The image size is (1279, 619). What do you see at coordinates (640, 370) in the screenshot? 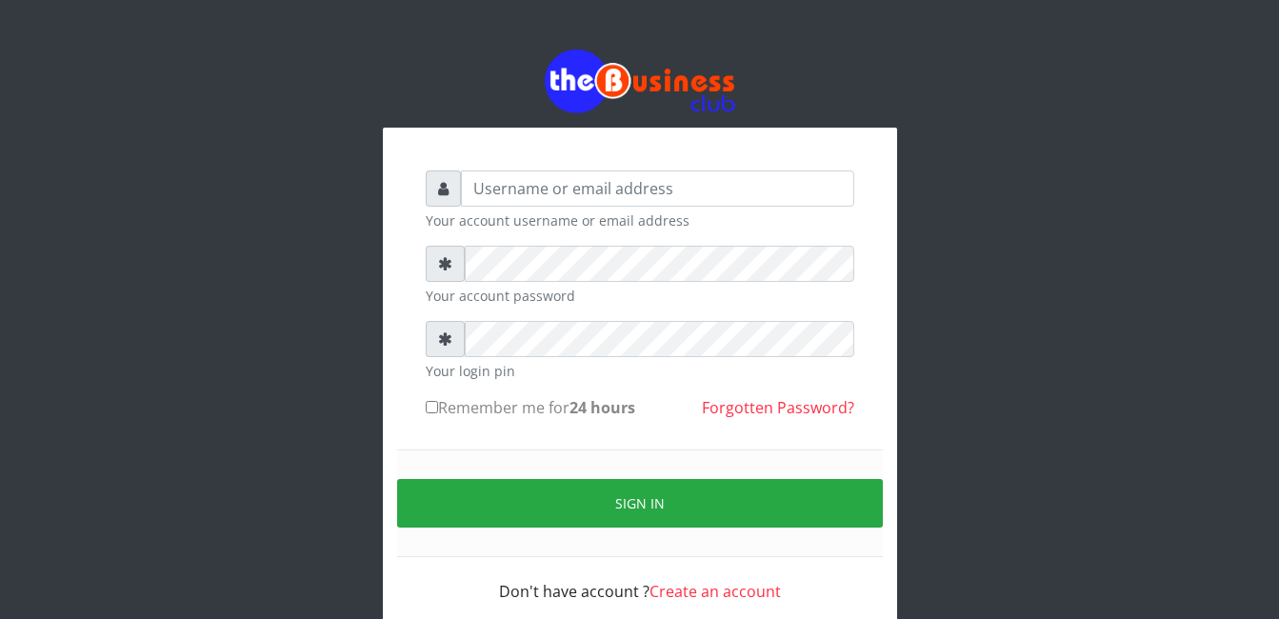
I see `small: Your login pin` at bounding box center [640, 370].